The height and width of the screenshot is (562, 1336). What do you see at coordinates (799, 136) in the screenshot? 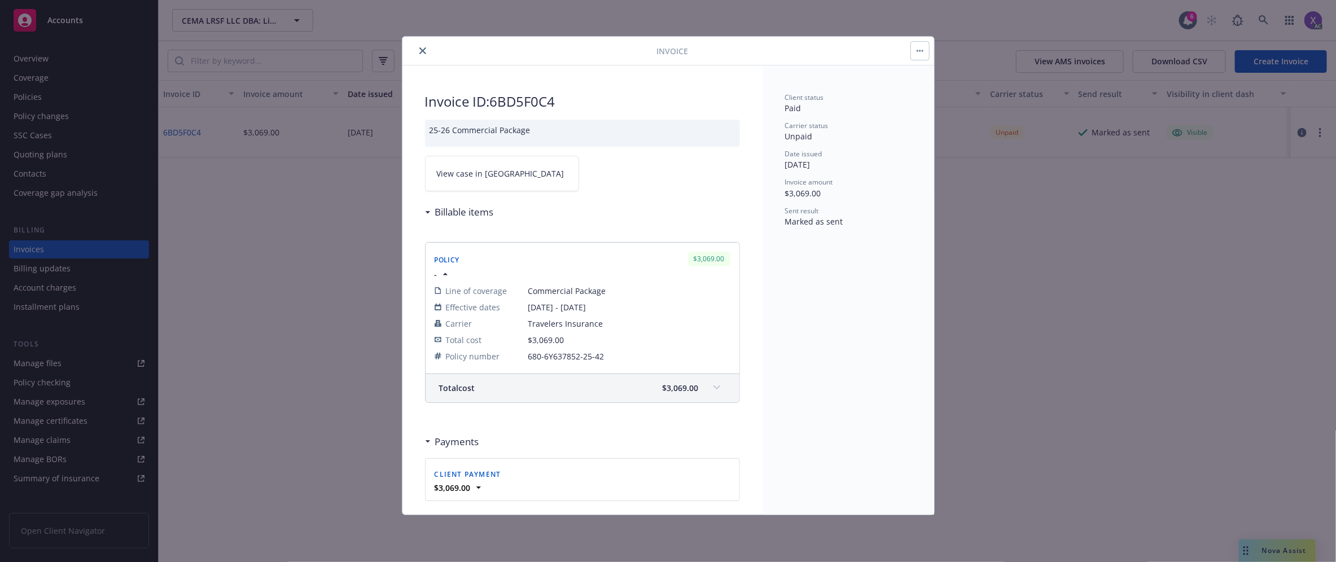
I see `span: Unpaid` at bounding box center [799, 136].